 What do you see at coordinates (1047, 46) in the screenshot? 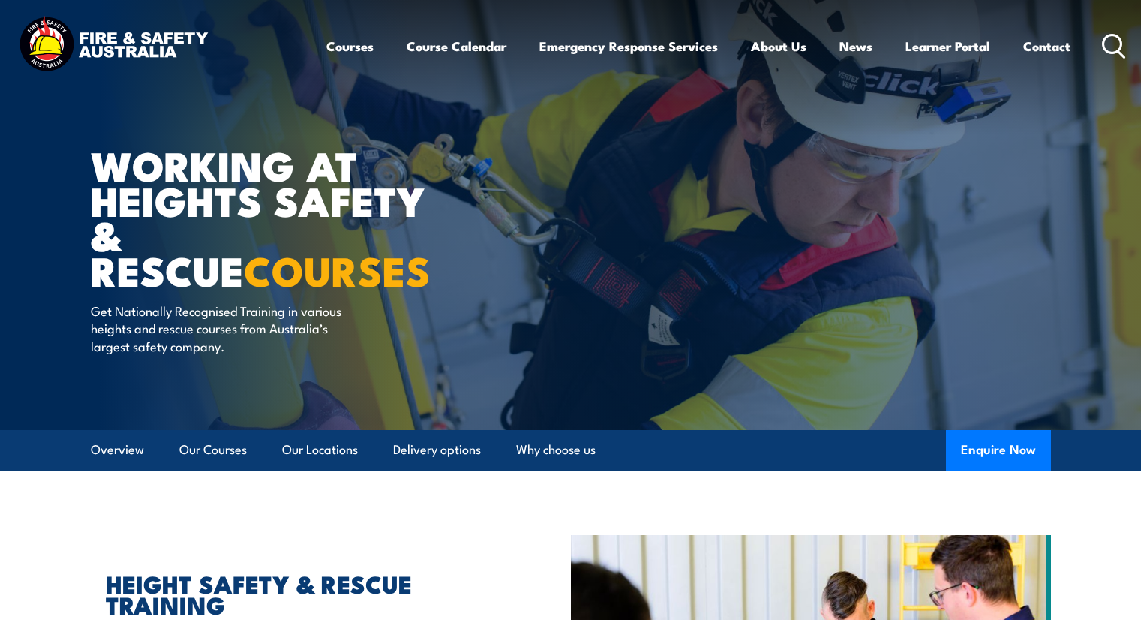
I see `a: Contact` at bounding box center [1047, 46].